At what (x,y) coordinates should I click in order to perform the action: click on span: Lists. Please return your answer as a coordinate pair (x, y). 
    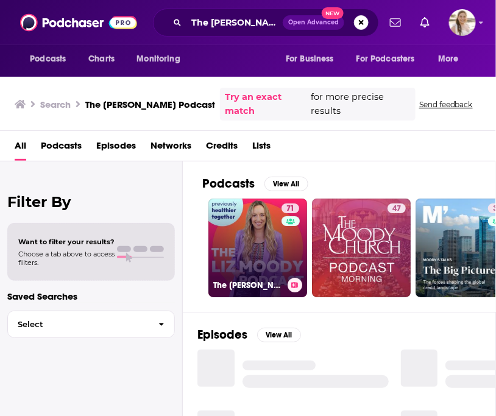
    Looking at the image, I should click on (262, 148).